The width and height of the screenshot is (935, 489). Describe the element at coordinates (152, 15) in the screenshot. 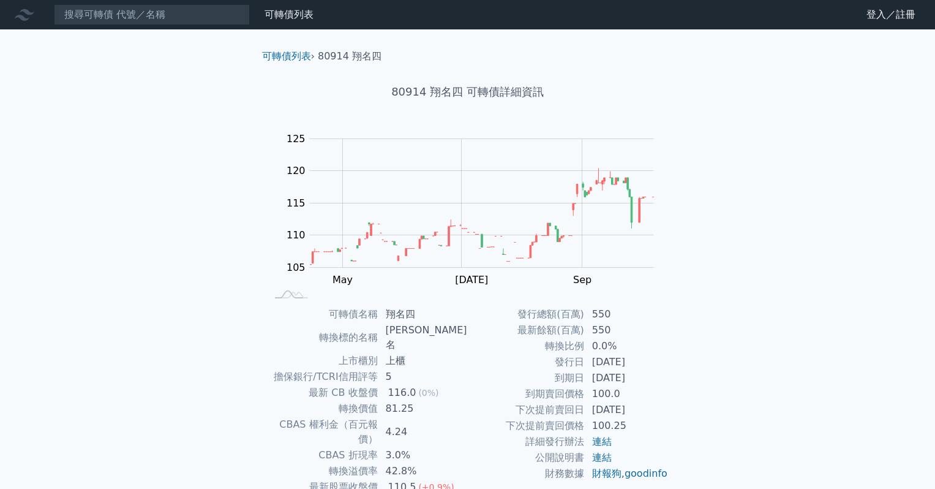

I see `input: 搜尋可轉債 代號／名稱` at that location.